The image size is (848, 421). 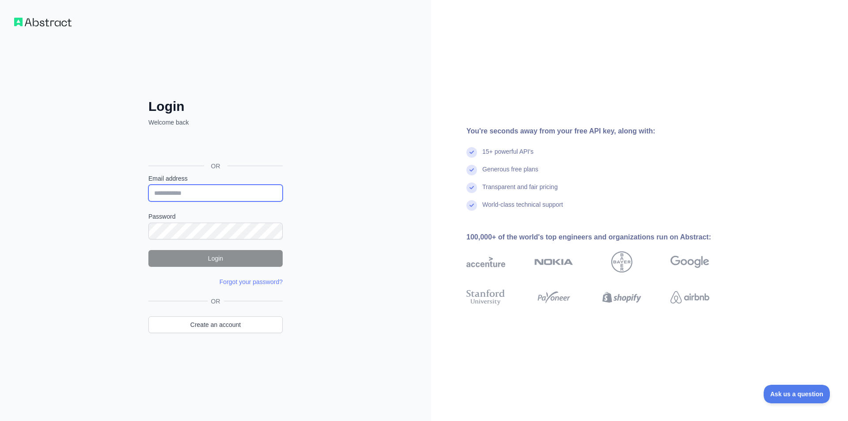 What do you see at coordinates (215, 258) in the screenshot?
I see `button: Login` at bounding box center [215, 258].